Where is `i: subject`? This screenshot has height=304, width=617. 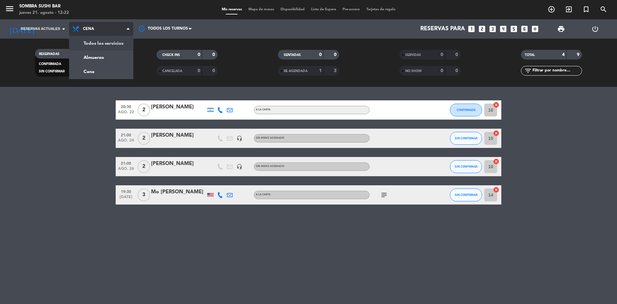 i: subject is located at coordinates (384, 195).